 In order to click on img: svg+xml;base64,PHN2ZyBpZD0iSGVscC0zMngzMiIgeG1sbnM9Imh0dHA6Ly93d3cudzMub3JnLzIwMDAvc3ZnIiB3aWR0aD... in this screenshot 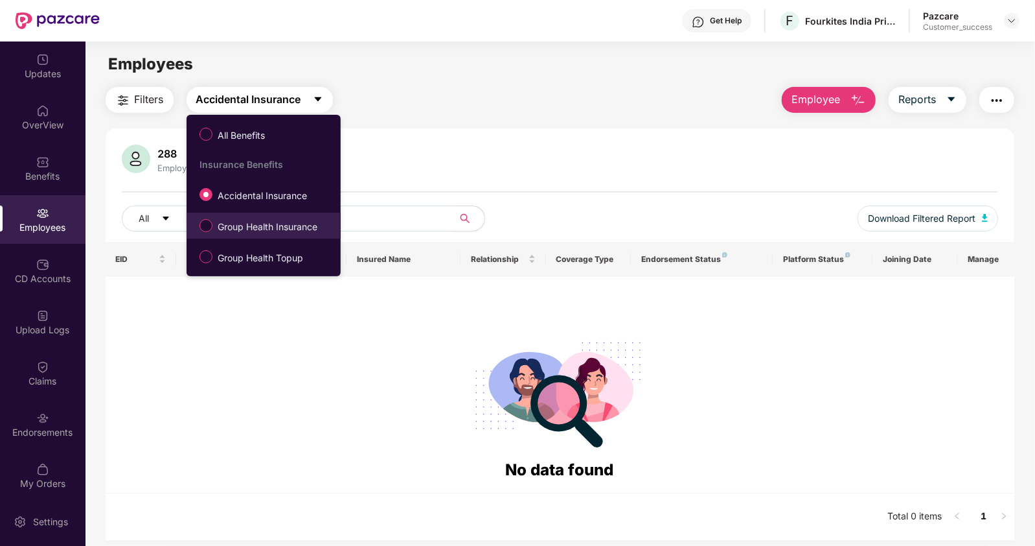, I will do `click(698, 22)`.